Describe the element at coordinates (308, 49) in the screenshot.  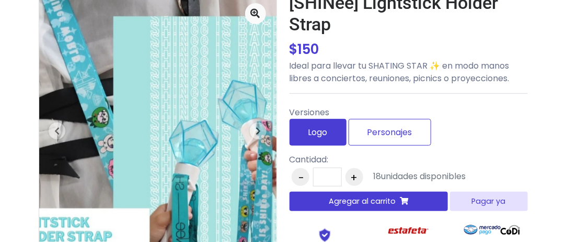
I see `span: 150` at that location.